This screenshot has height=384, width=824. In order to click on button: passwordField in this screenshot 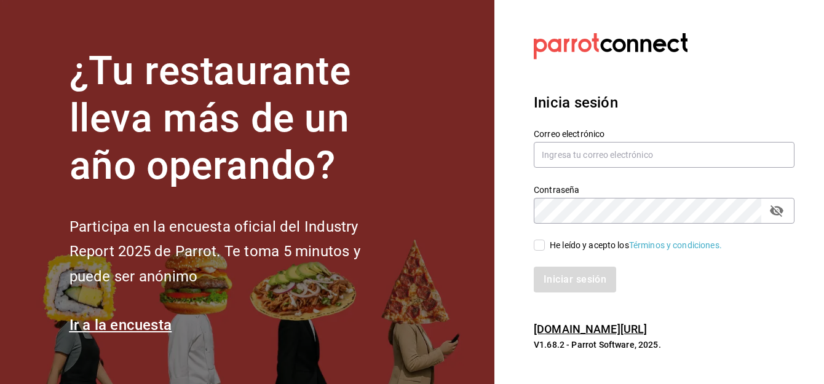, I will do `click(777, 211)`.